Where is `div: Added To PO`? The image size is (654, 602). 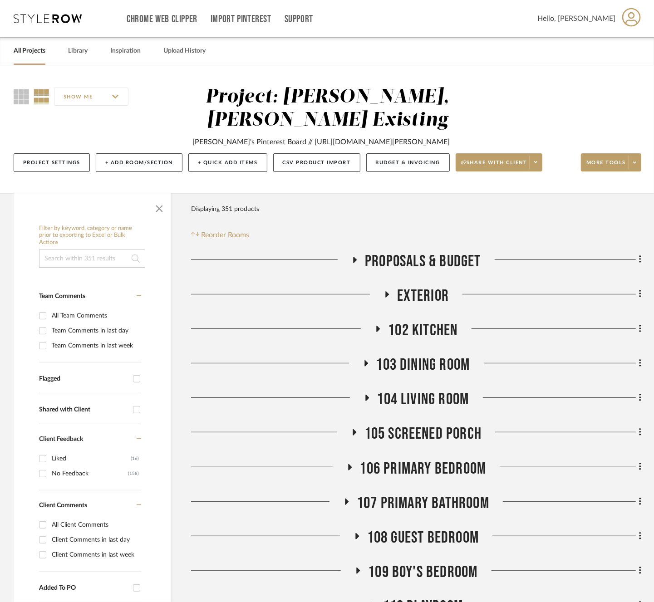
div: Added To PO is located at coordinates (83, 588).